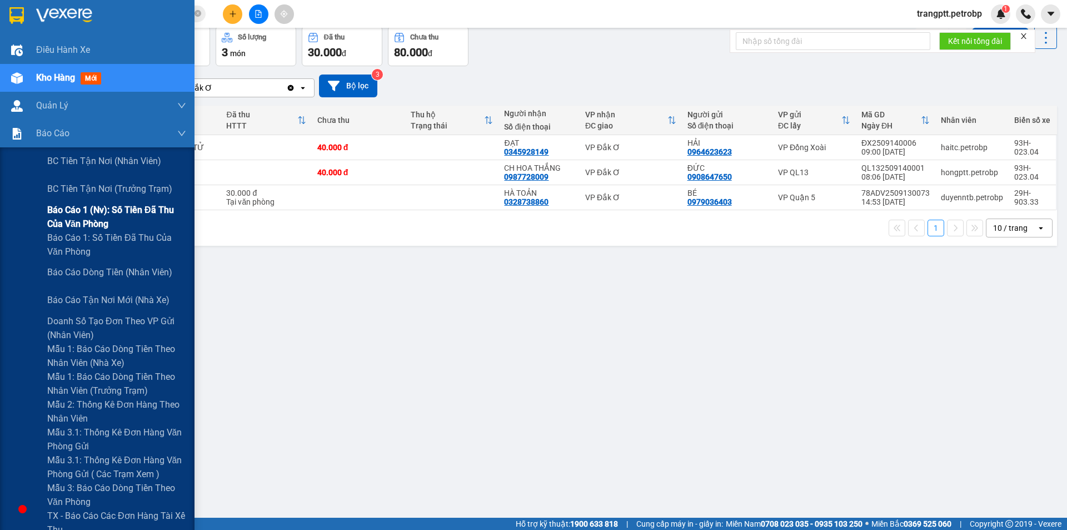 The height and width of the screenshot is (530, 1067). What do you see at coordinates (1001, 14) in the screenshot?
I see `img: icon-new-feature` at bounding box center [1001, 14].